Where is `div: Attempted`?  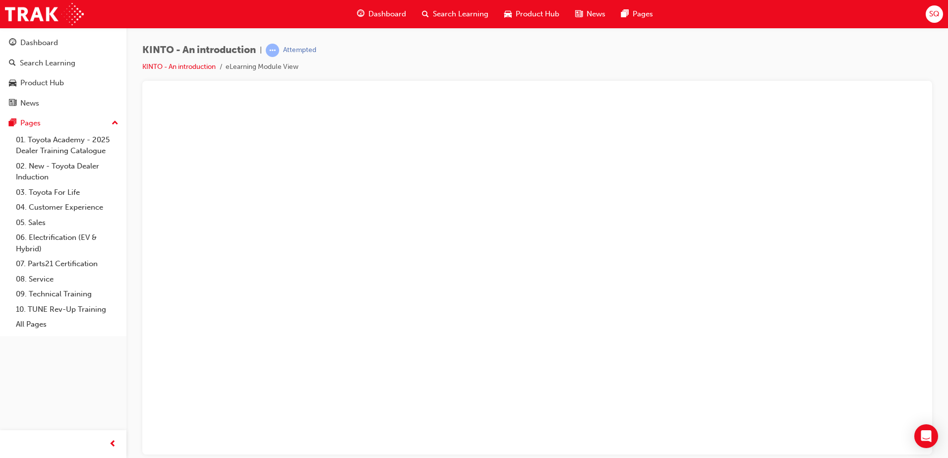
div: Attempted is located at coordinates (299, 50).